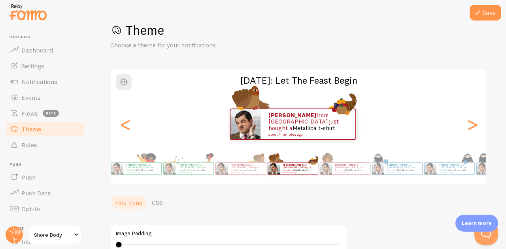 The height and width of the screenshot is (249, 506). What do you see at coordinates (45, 98) in the screenshot?
I see `a: Events` at bounding box center [45, 98].